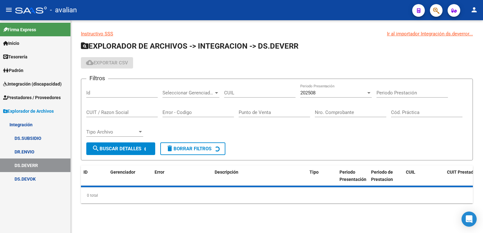 The image size is (483, 233). Describe the element at coordinates (32, 98) in the screenshot. I see `span: Prestadores / Proveedores` at that location.